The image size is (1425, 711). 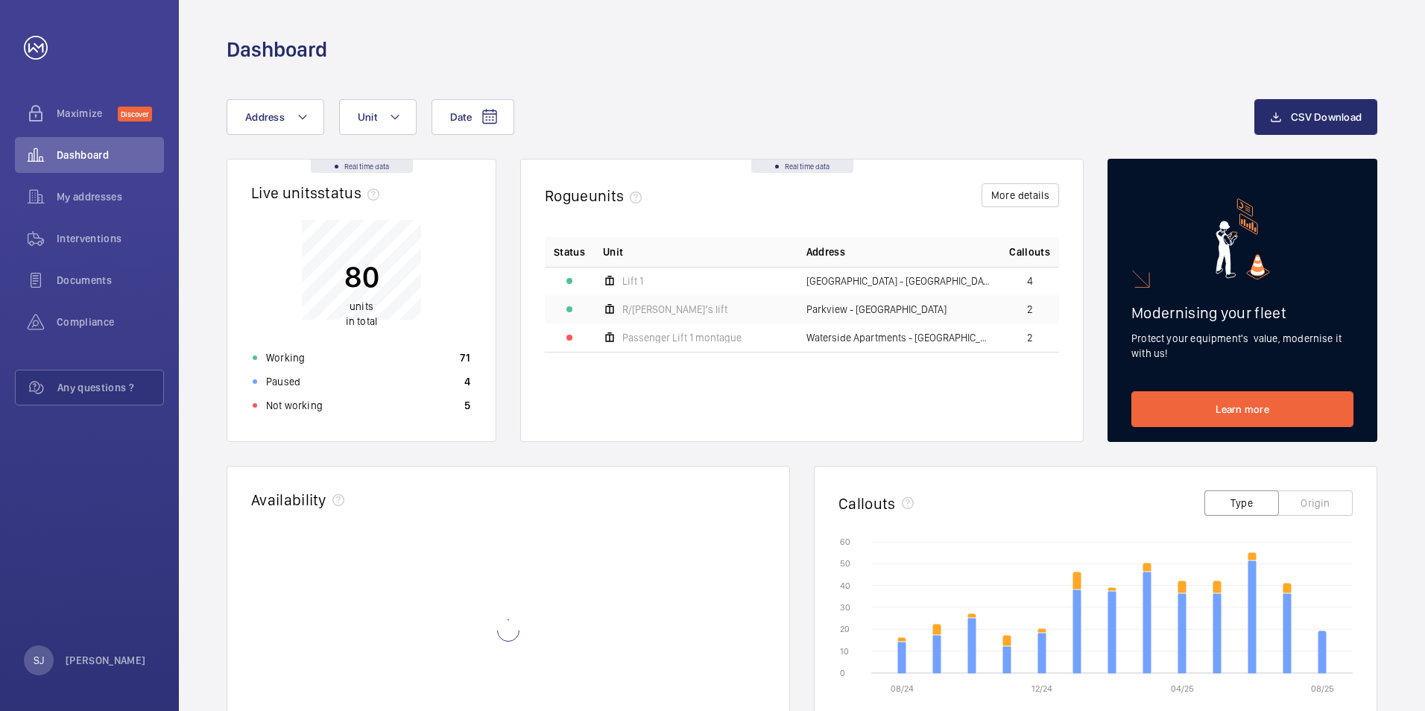 What do you see at coordinates (283, 382) in the screenshot?
I see `p: Paused` at bounding box center [283, 382].